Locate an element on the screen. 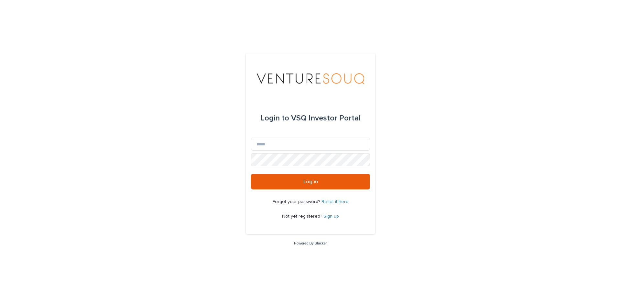 This screenshot has height=306, width=621. a: Powered By Stacker is located at coordinates (310, 243).